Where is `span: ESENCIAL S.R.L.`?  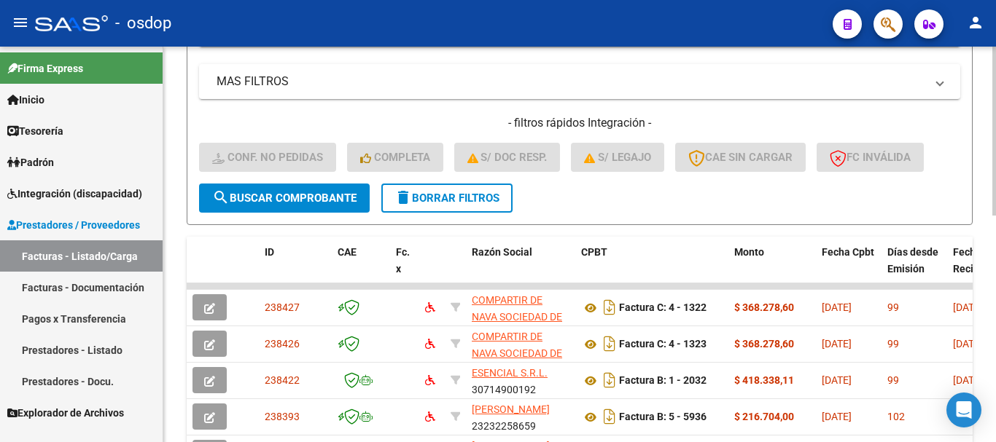 span: ESENCIAL S.R.L. is located at coordinates (510, 373).